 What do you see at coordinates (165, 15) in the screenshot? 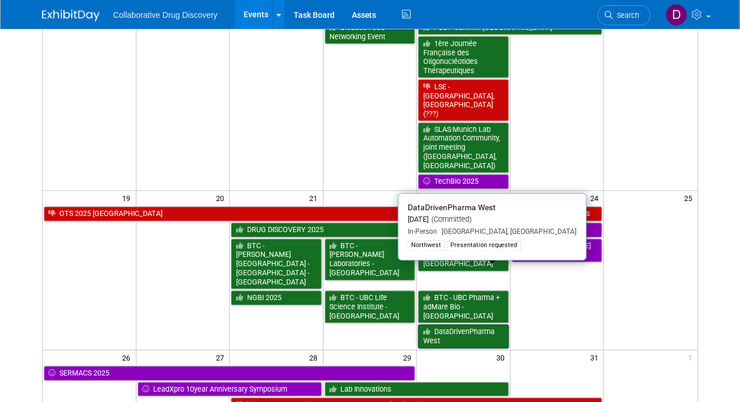
I see `span: Collaborative Drug Discovery` at bounding box center [165, 15].